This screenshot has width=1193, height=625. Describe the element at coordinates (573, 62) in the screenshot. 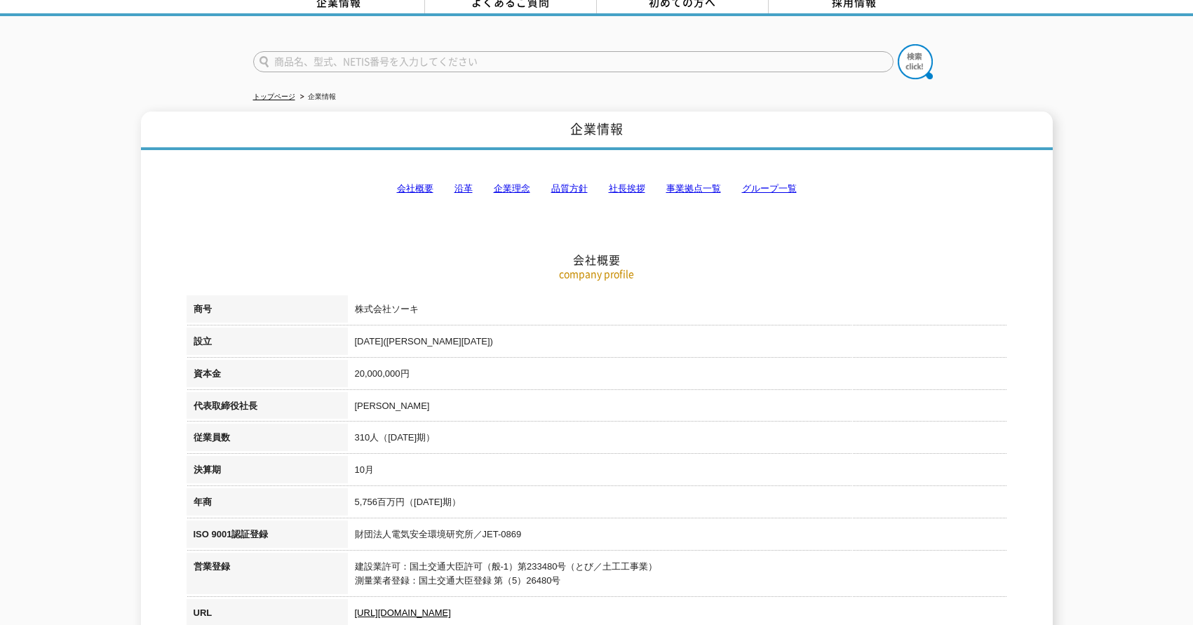

I see `input: 商品名、型式、NETIS番号を入力してください` at that location.